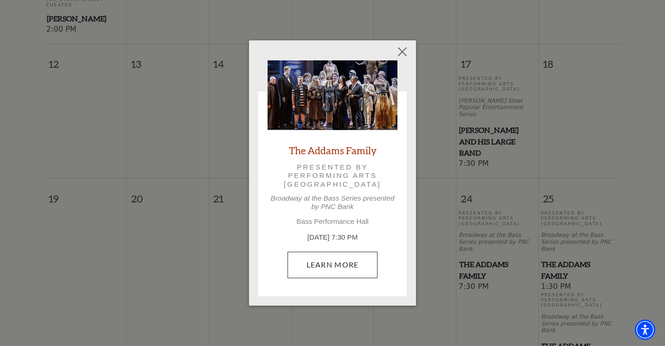  Describe the element at coordinates (333, 95) in the screenshot. I see `img: The Addams Family` at that location.